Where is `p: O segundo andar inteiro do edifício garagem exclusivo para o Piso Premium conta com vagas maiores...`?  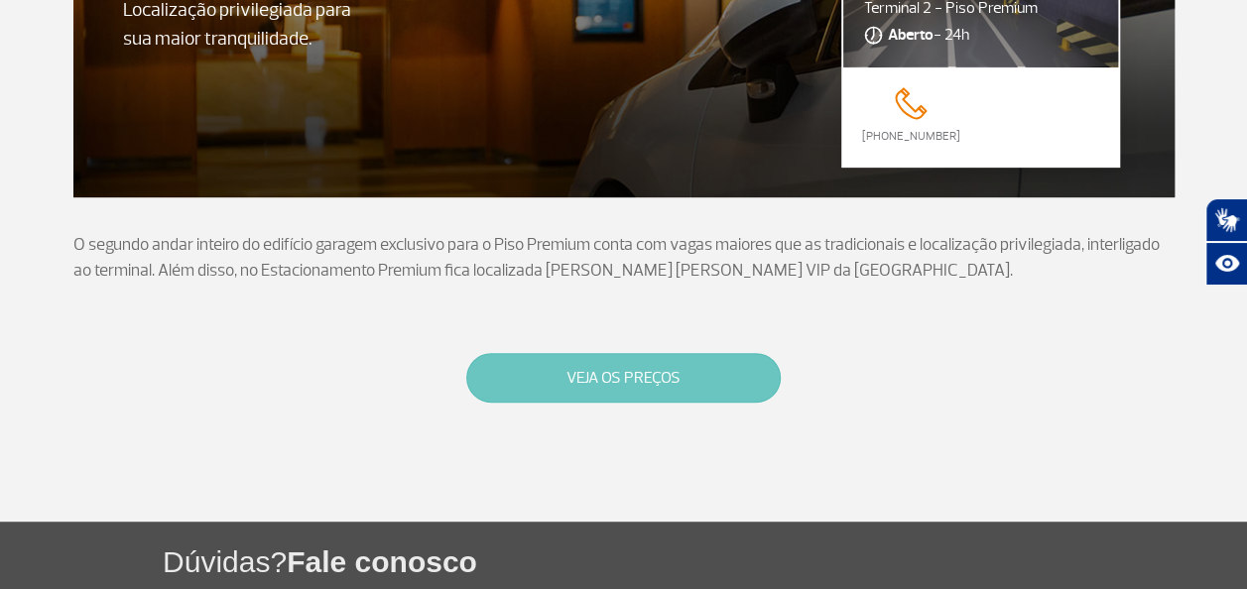 p: O segundo andar inteiro do edifício garagem exclusivo para o Piso Premium conta com vagas maiores... is located at coordinates (624, 257).